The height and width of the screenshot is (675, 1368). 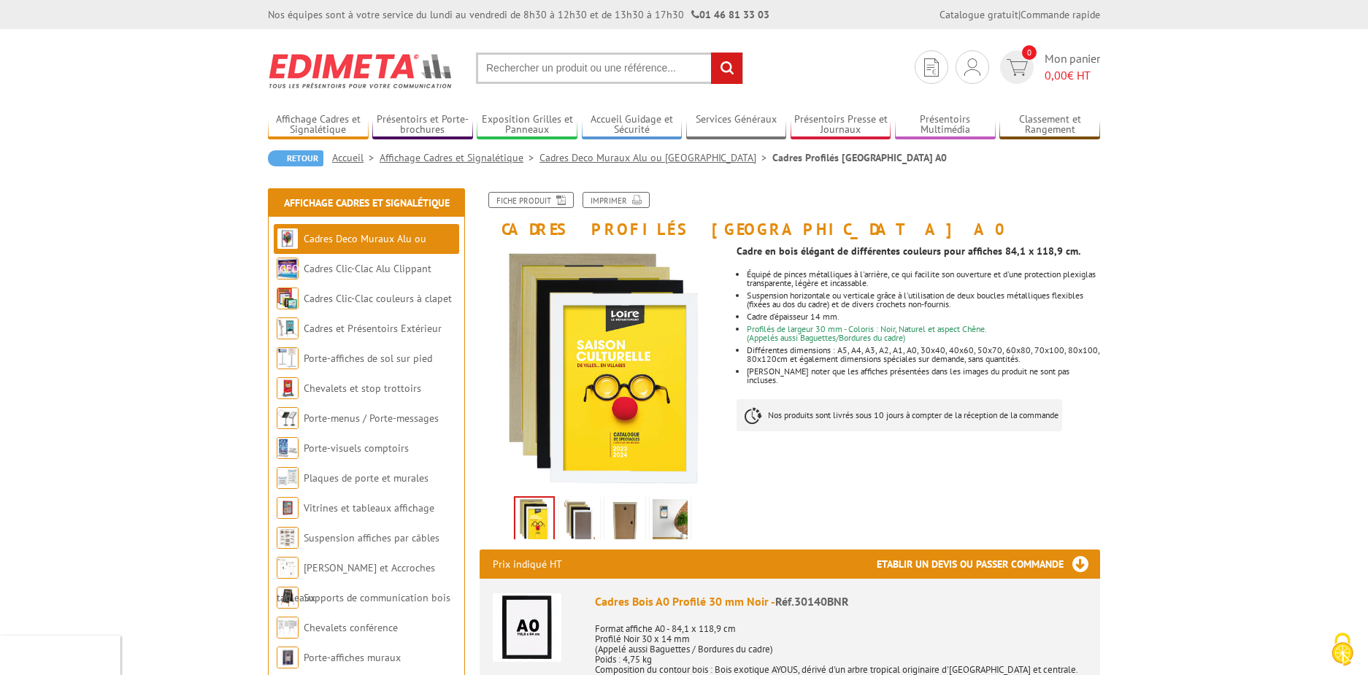 What do you see at coordinates (372, 329) in the screenshot?
I see `a: Cadres et Présentoirs Extérieur` at bounding box center [372, 329].